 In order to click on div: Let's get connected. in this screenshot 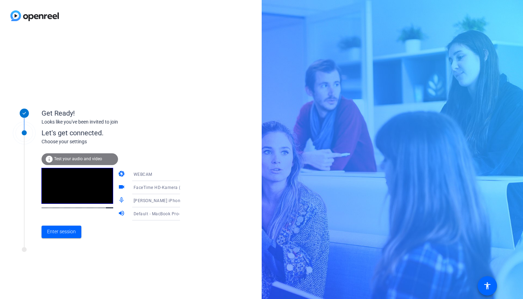, I will do `click(118, 133)`.